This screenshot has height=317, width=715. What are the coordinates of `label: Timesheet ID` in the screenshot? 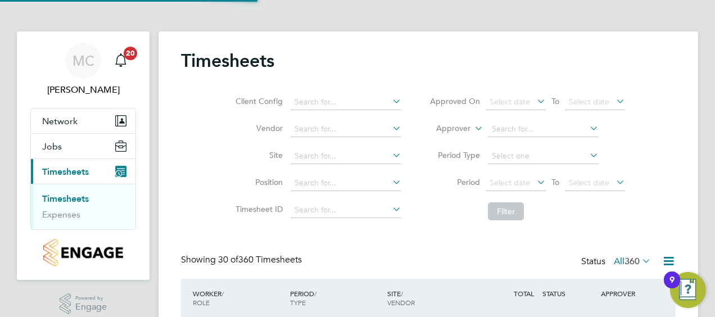 It's located at (257, 209).